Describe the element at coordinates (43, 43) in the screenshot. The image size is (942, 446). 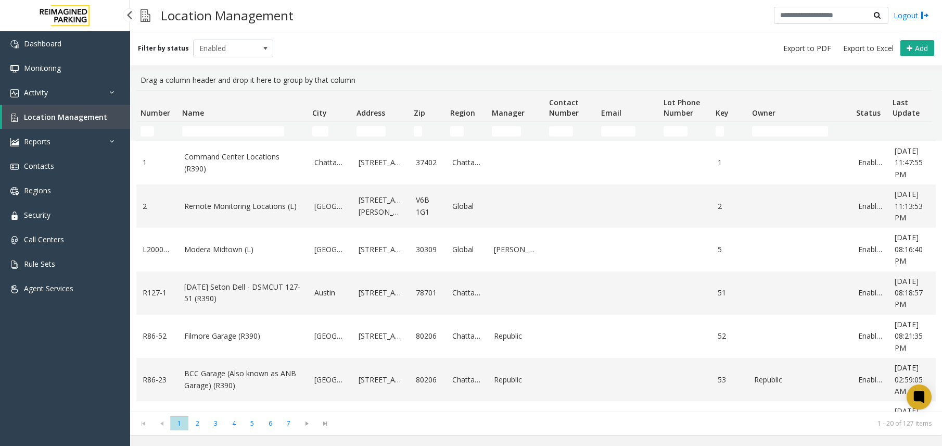
I see `span: Dashboard` at that location.